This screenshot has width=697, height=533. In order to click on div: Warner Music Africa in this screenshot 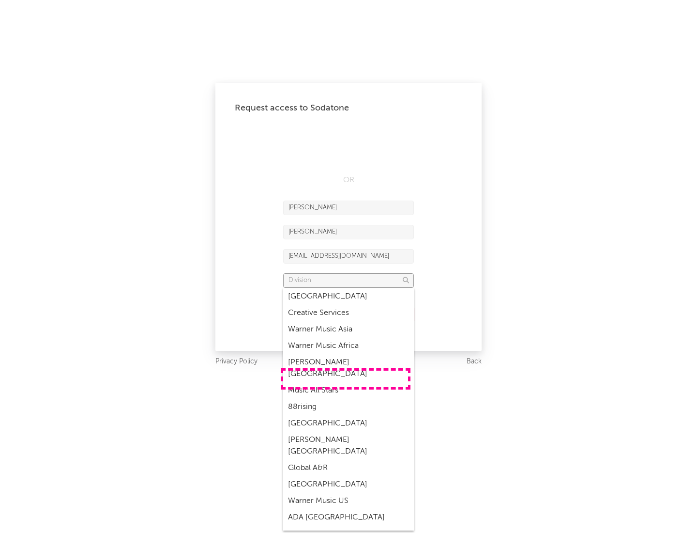, I will do `click(349, 346)`.